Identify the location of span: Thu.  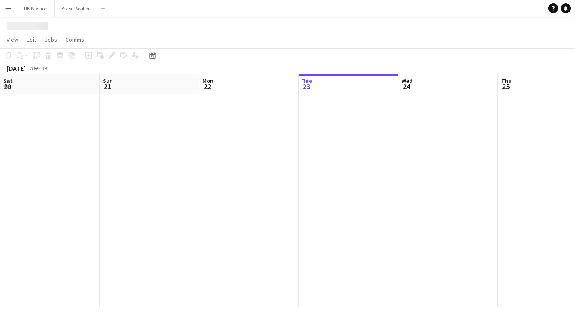
(507, 81).